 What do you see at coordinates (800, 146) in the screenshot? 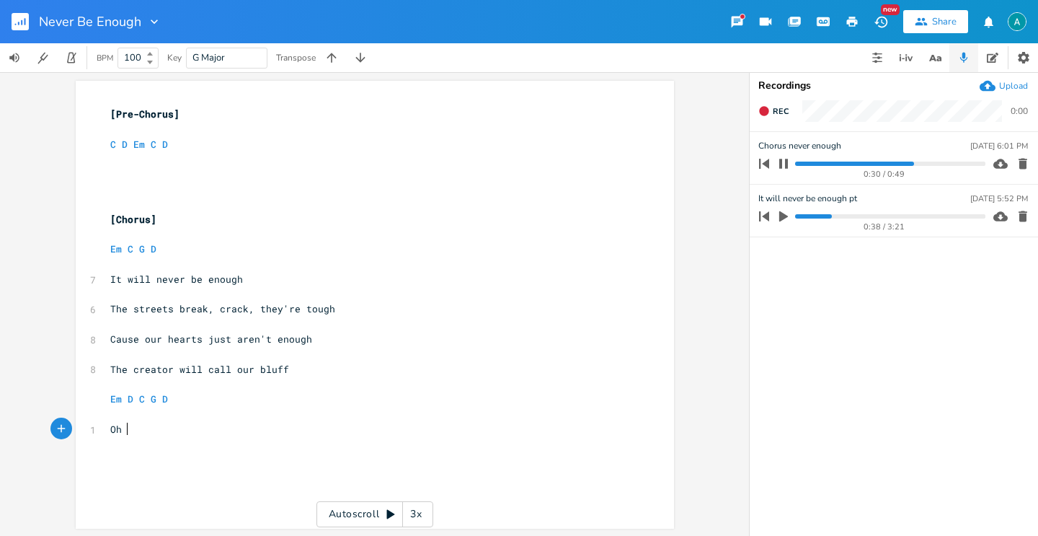
I see `span: Chorus never enough` at bounding box center [800, 146].